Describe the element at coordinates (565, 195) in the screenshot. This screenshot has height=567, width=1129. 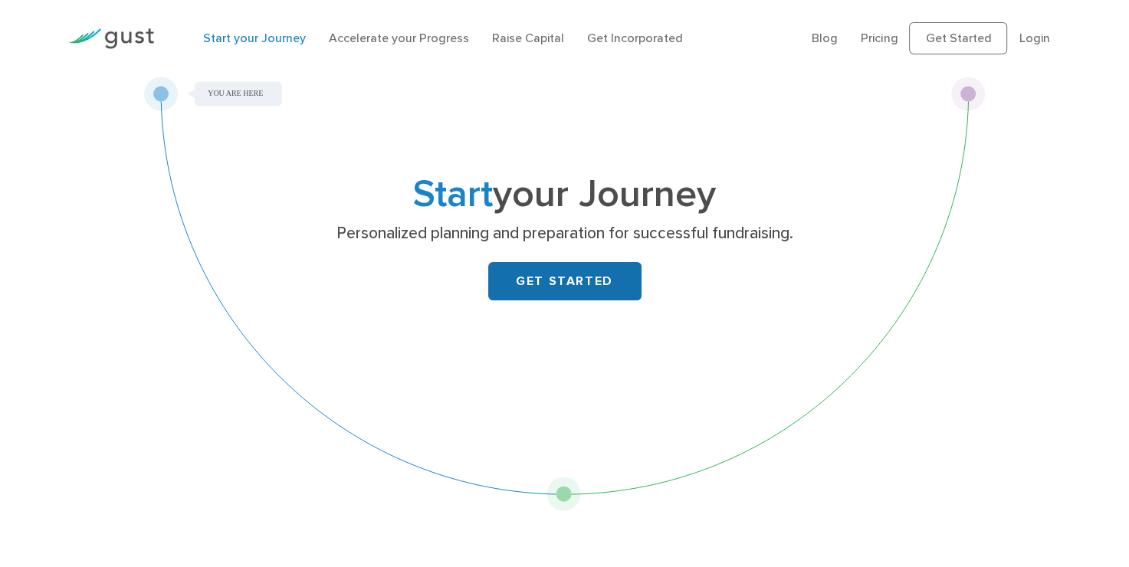
I see `h1: your Journey` at that location.